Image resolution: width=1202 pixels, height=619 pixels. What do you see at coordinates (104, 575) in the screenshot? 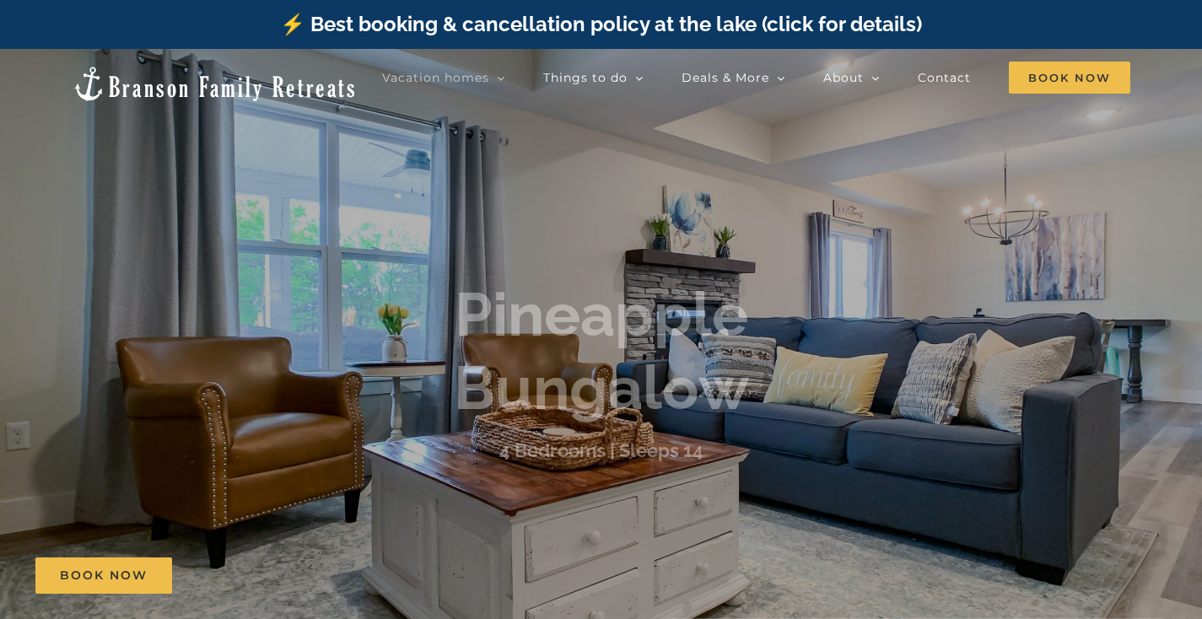
I see `a: Book Now` at bounding box center [104, 575].